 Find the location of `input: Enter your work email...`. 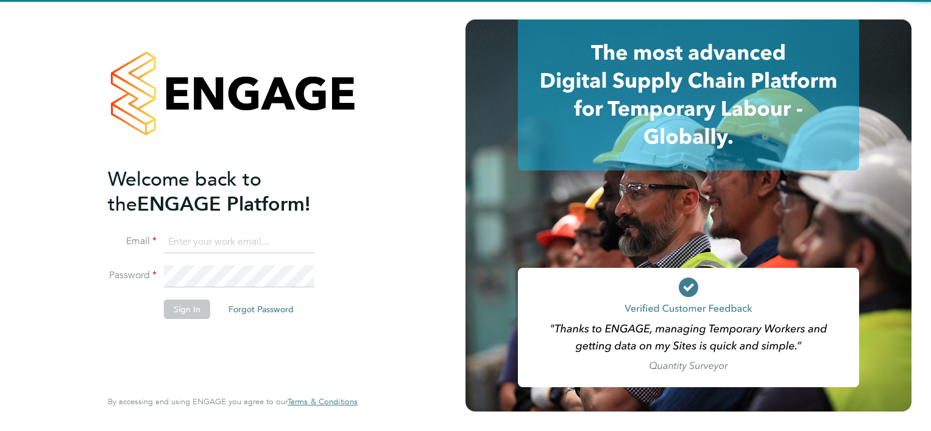

input: Enter your work email... is located at coordinates (239, 242).